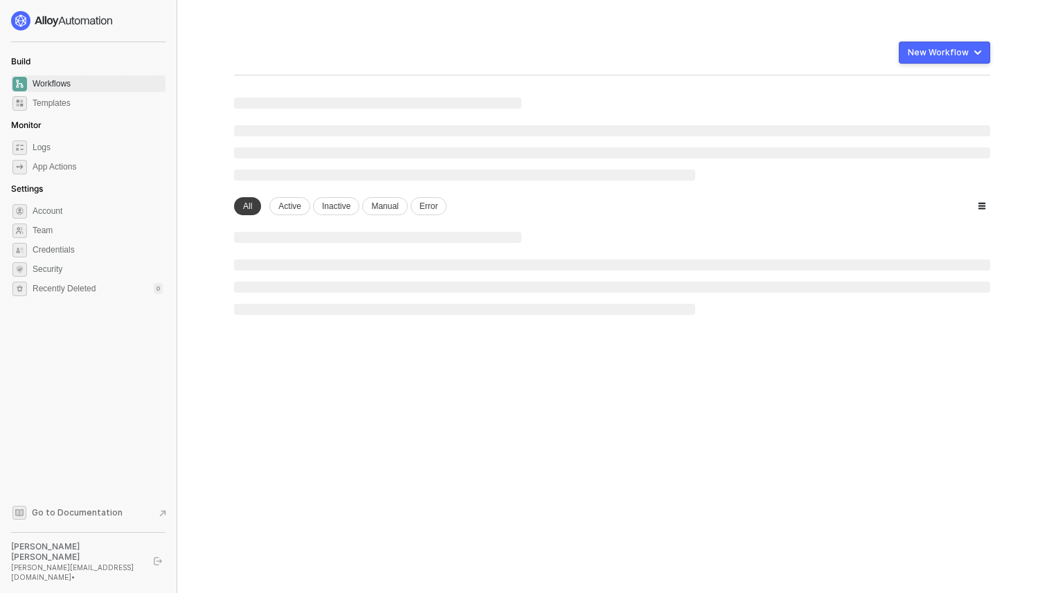 The width and height of the screenshot is (1047, 593). What do you see at coordinates (336, 206) in the screenshot?
I see `div: Inactive` at bounding box center [336, 206].